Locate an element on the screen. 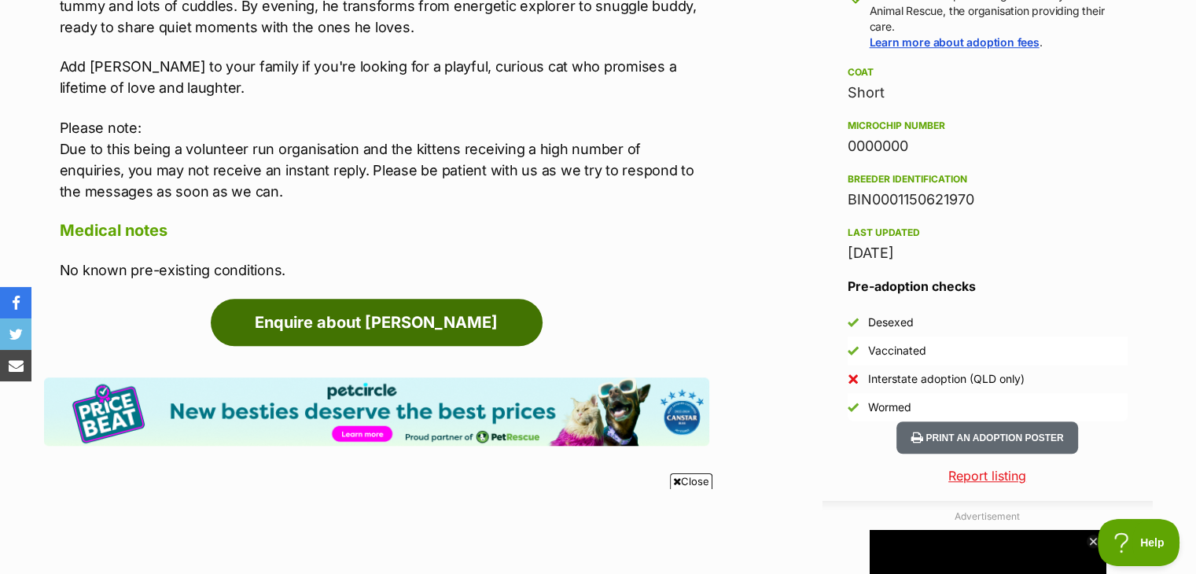 The image size is (1196, 574). a: Report listing is located at coordinates (987, 476).